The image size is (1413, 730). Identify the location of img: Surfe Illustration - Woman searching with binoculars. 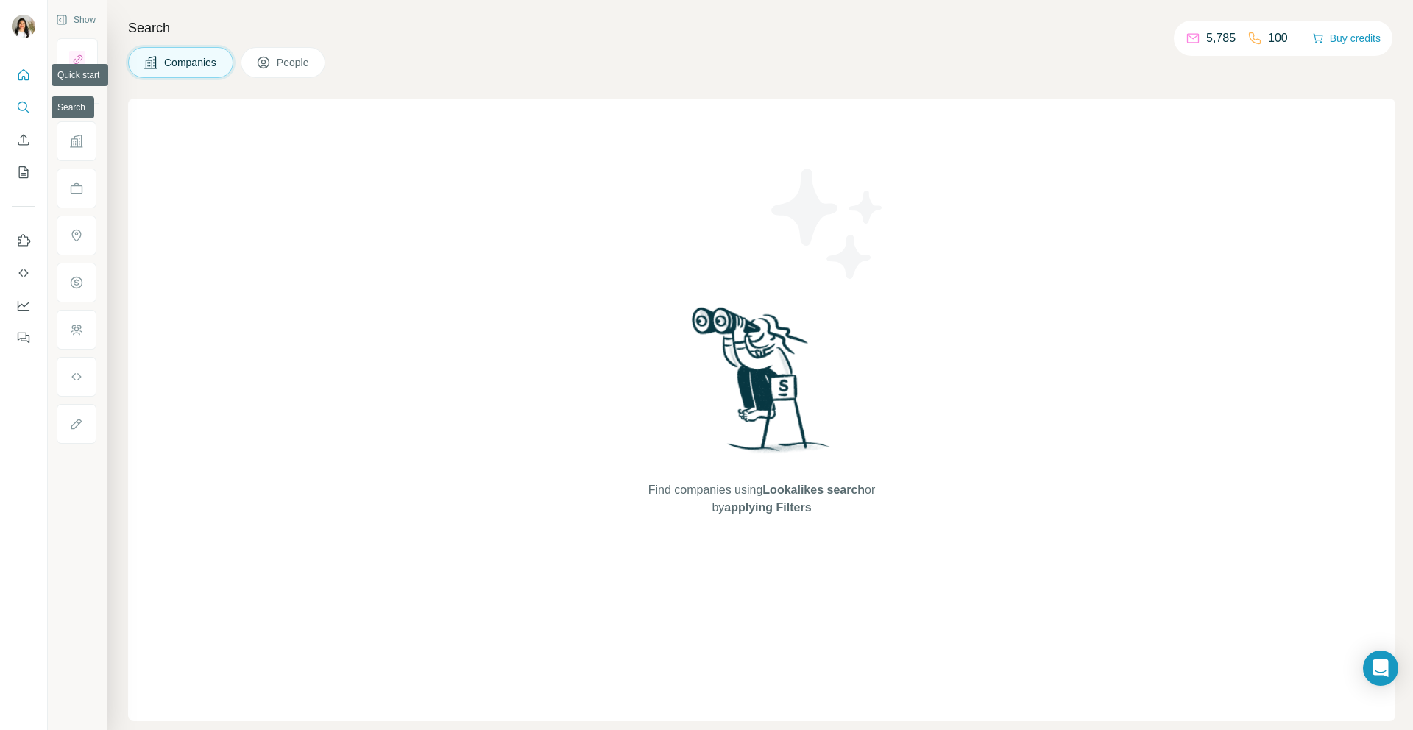
(762, 385).